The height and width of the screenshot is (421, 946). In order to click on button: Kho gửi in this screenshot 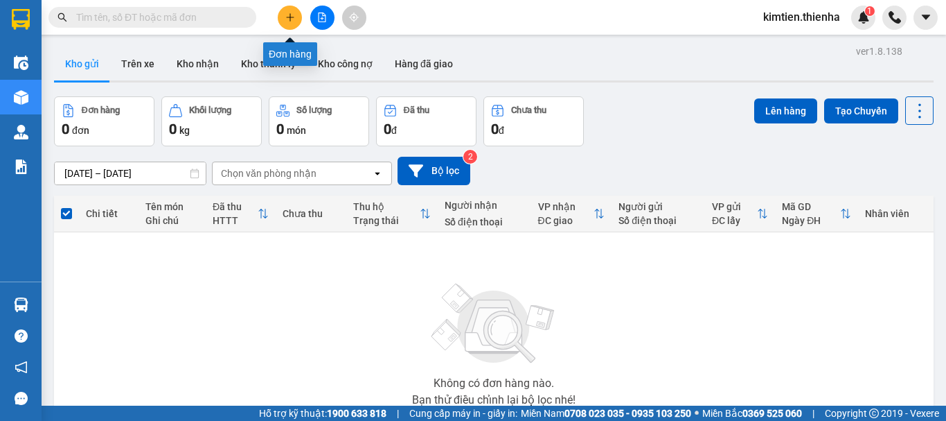, I will do `click(82, 64)`.